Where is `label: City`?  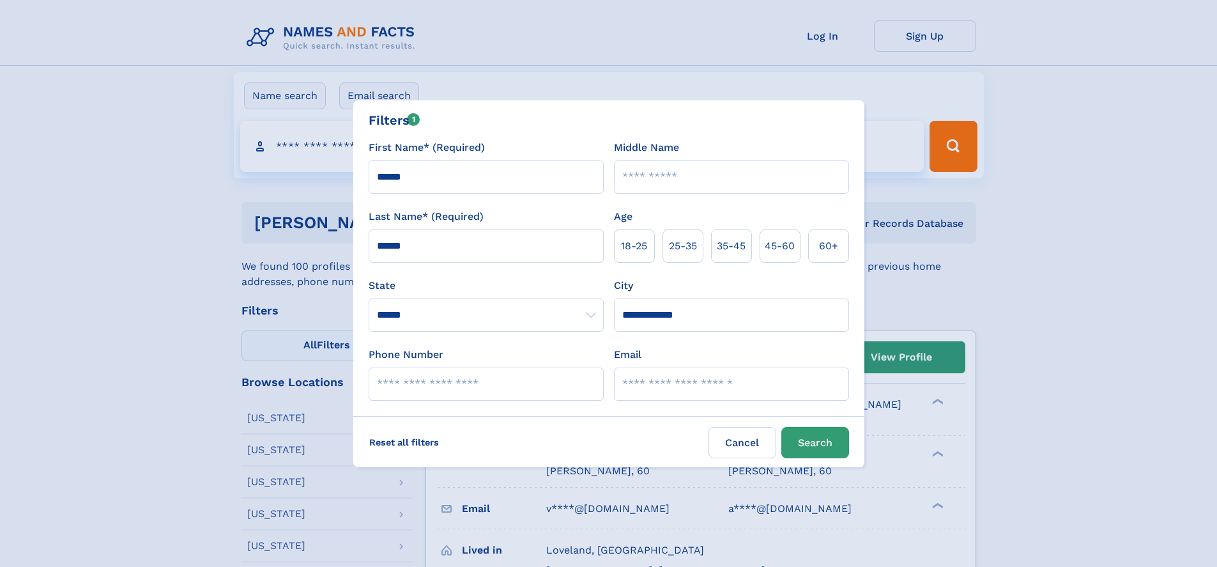 label: City is located at coordinates (624, 286).